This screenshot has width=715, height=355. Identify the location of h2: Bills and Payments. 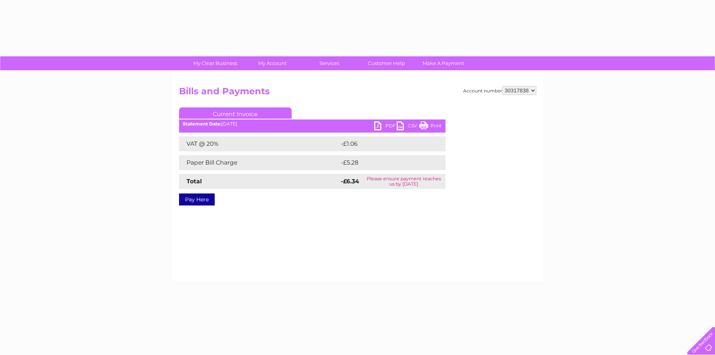
(358, 93).